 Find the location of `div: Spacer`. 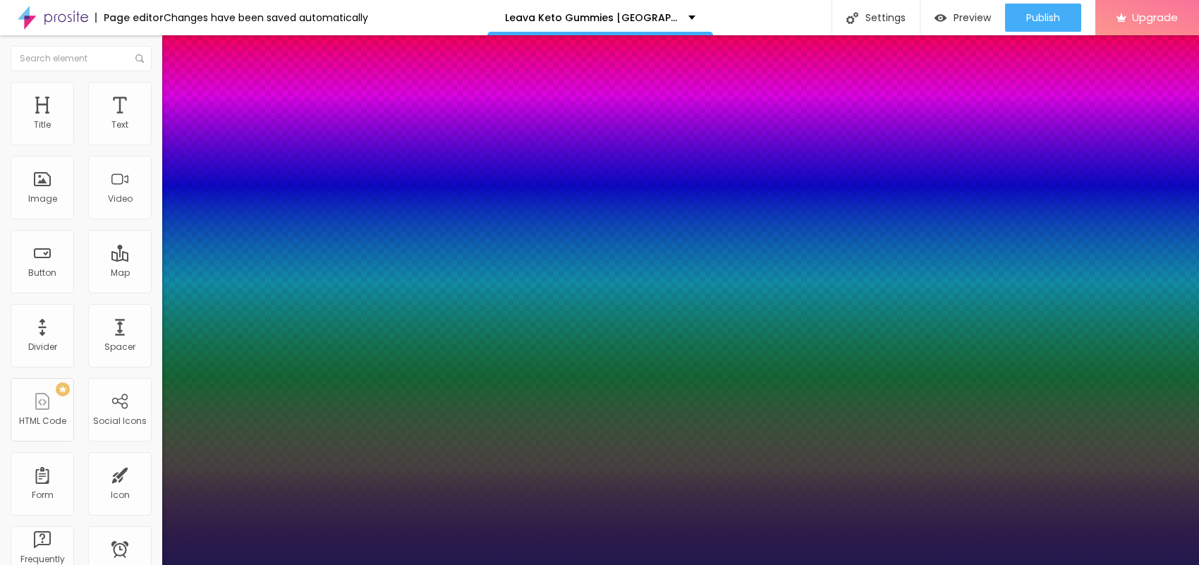

div: Spacer is located at coordinates (120, 347).